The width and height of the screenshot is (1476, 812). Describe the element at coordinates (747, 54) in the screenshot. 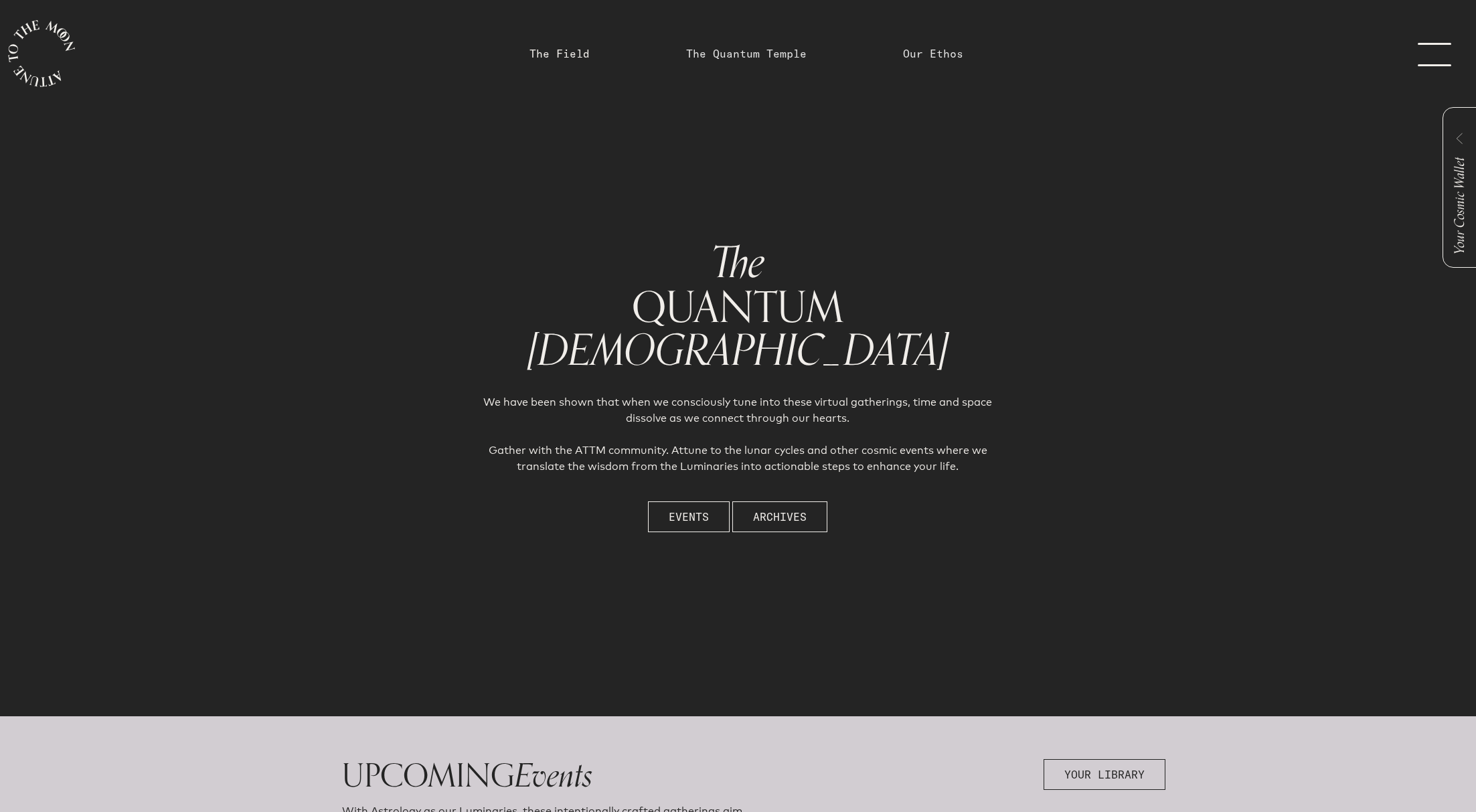

I see `a: The Quantum Temple` at that location.